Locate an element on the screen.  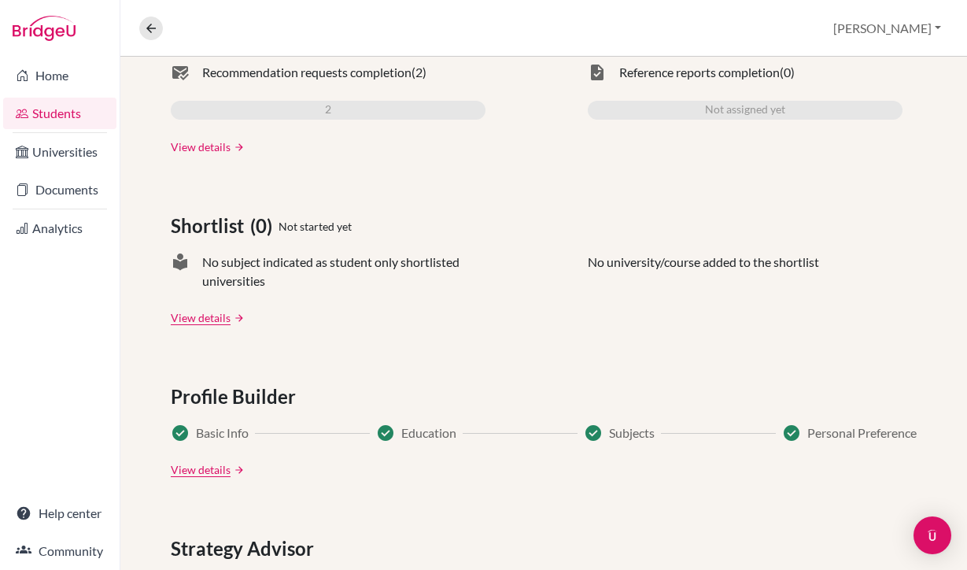
p: No university/course added to the shortlist is located at coordinates (703, 271).